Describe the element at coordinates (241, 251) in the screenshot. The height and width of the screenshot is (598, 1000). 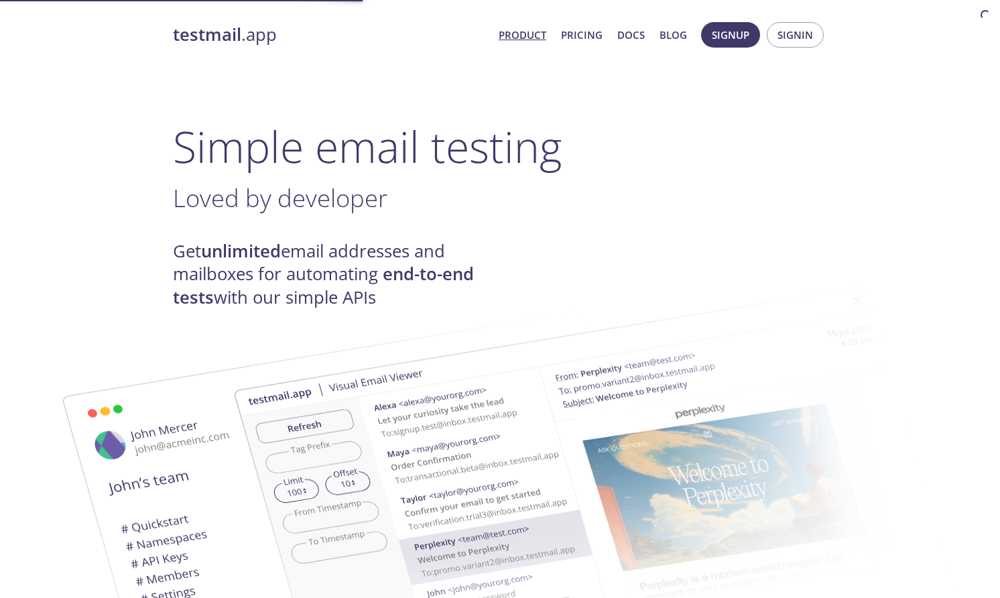
I see `strong: unlimited` at that location.